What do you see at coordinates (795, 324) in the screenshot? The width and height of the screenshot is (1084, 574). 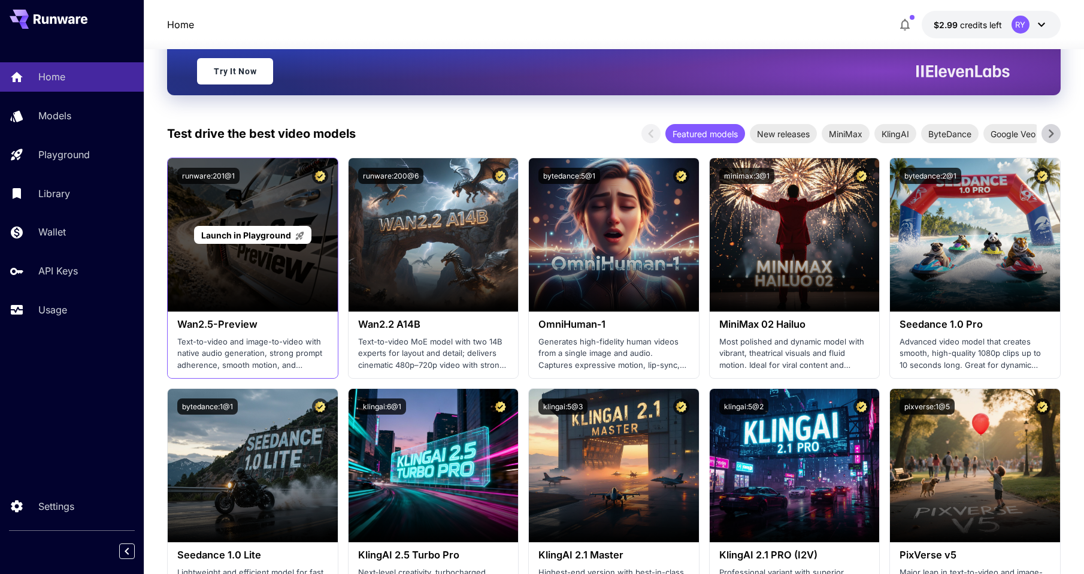 I see `h3: MiniMax 02 Hailuo` at bounding box center [795, 324].